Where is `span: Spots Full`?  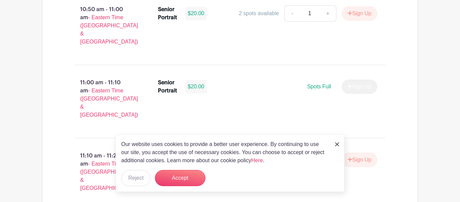
span: Spots Full is located at coordinates (319, 86).